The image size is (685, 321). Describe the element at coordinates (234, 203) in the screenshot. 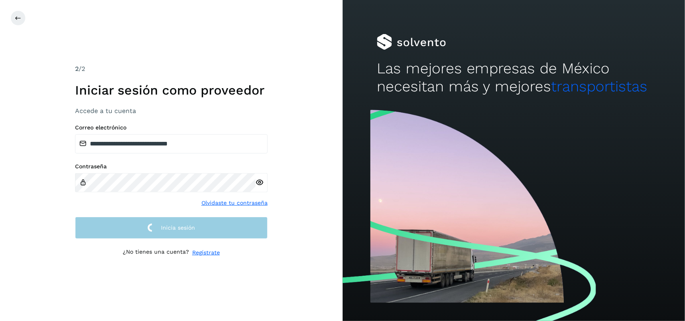

I see `a: Olvidaste tu contraseña` at that location.